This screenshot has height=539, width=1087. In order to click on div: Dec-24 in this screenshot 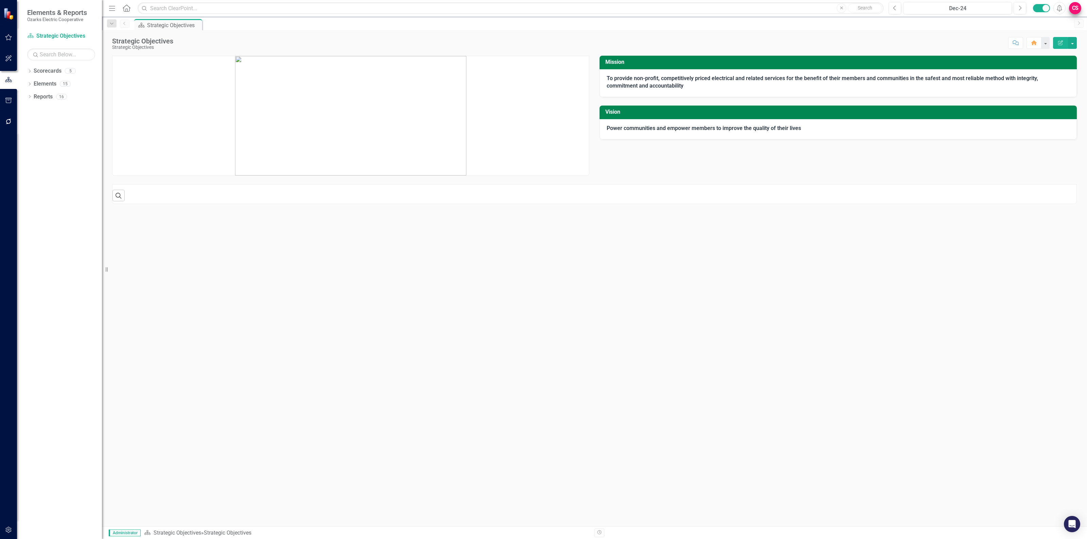, I will do `click(958, 8)`.